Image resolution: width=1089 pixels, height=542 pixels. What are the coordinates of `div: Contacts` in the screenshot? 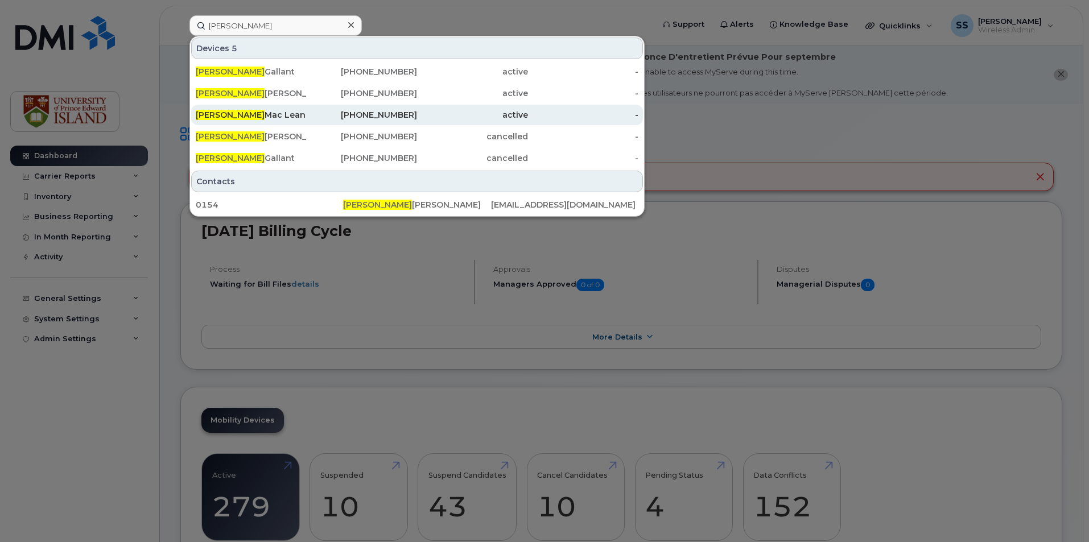 It's located at (417, 181).